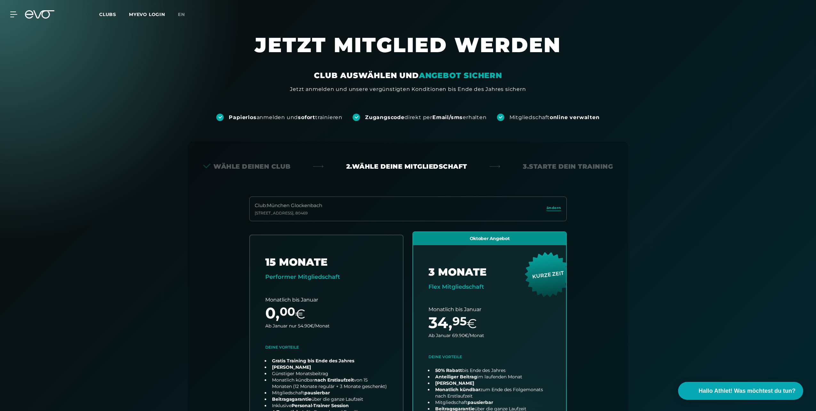 The height and width of the screenshot is (411, 816). What do you see at coordinates (185, 14) in the screenshot?
I see `a: en` at bounding box center [185, 14].